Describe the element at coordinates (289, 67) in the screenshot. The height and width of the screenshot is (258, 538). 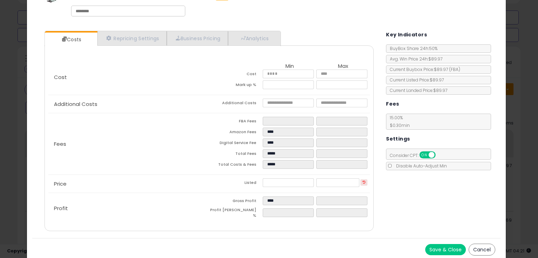
I see `th: Min` at that location.